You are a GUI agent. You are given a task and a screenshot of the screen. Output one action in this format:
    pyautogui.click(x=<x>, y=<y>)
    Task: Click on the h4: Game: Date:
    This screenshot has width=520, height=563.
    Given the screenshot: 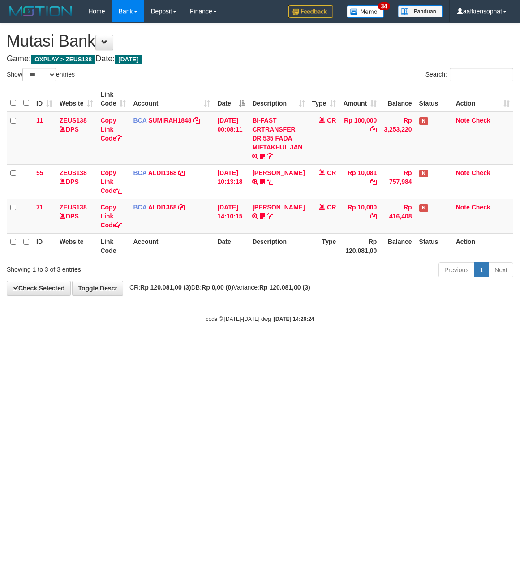 What is the action you would take?
    pyautogui.click(x=260, y=59)
    